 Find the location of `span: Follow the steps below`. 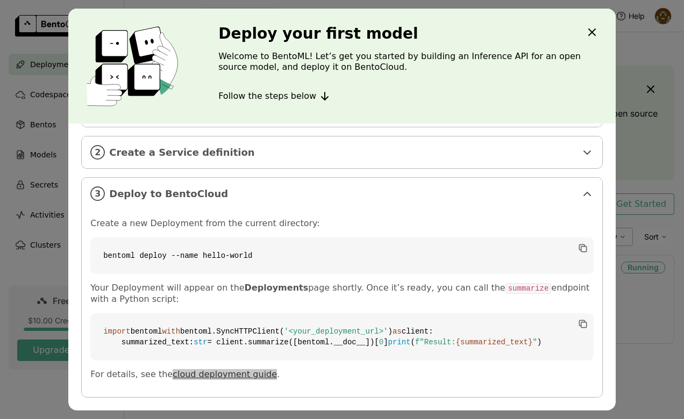

span: Follow the steps below is located at coordinates (267, 96).